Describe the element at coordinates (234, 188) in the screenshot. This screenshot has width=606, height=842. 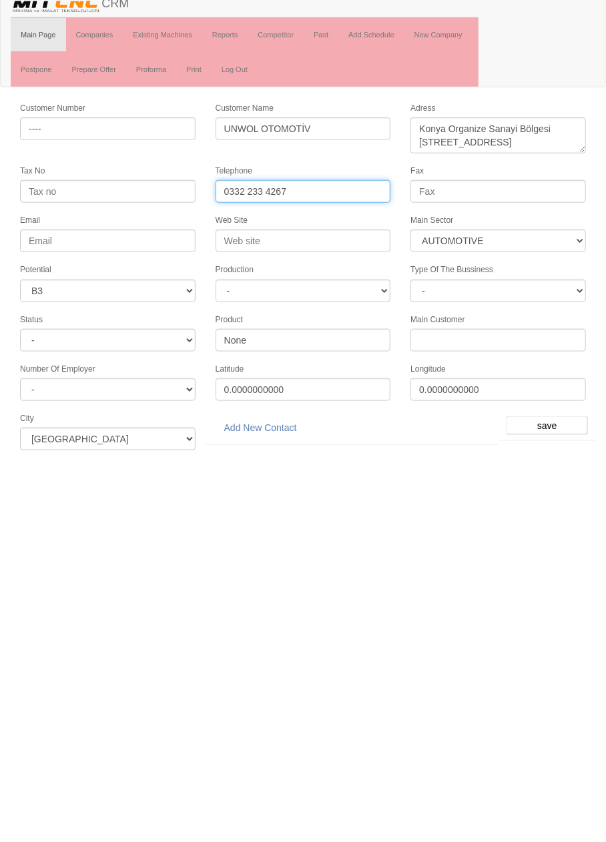
I see `label: Telephone` at that location.